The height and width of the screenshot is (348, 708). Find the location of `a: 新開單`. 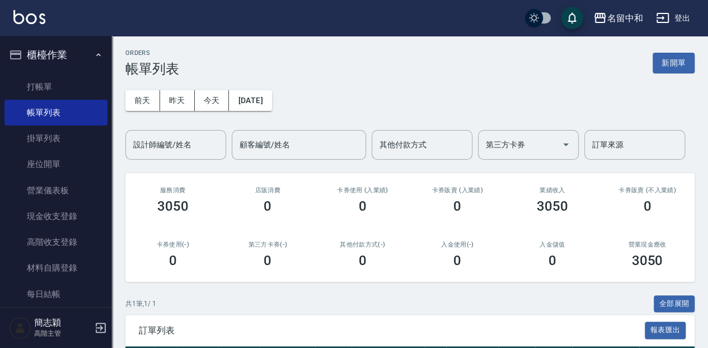

a: 新開單 is located at coordinates (673, 62).